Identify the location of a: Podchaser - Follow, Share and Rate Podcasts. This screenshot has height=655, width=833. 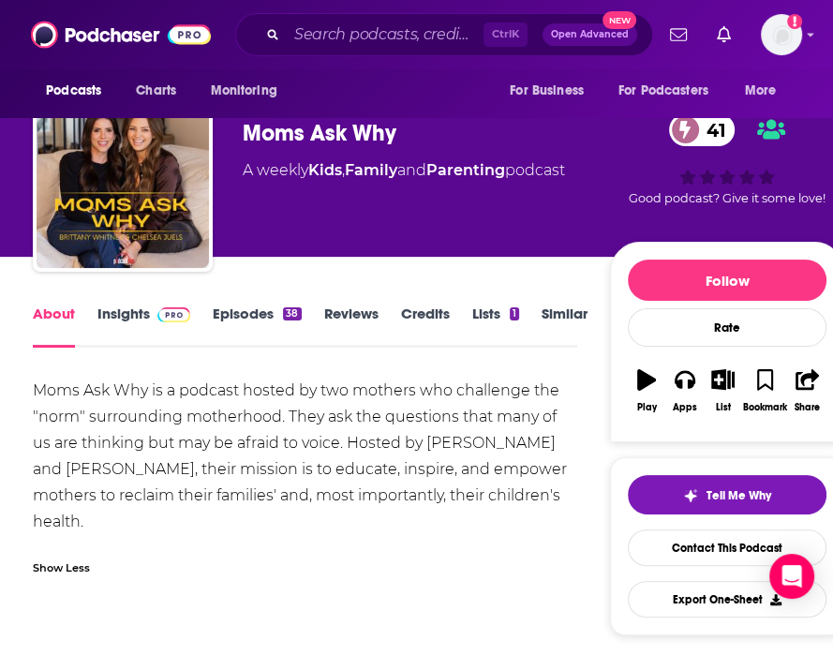
(121, 35).